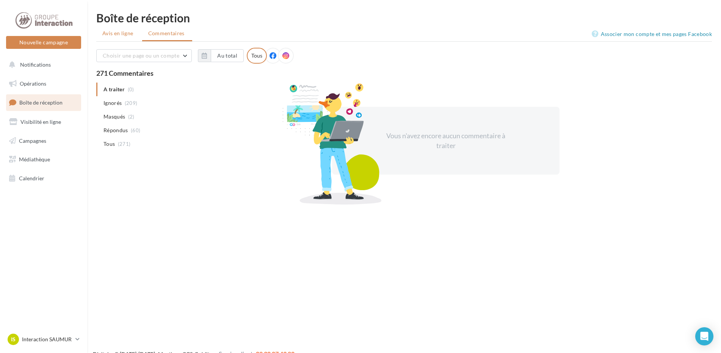  I want to click on button: Choisir une page ou un compte, so click(144, 56).